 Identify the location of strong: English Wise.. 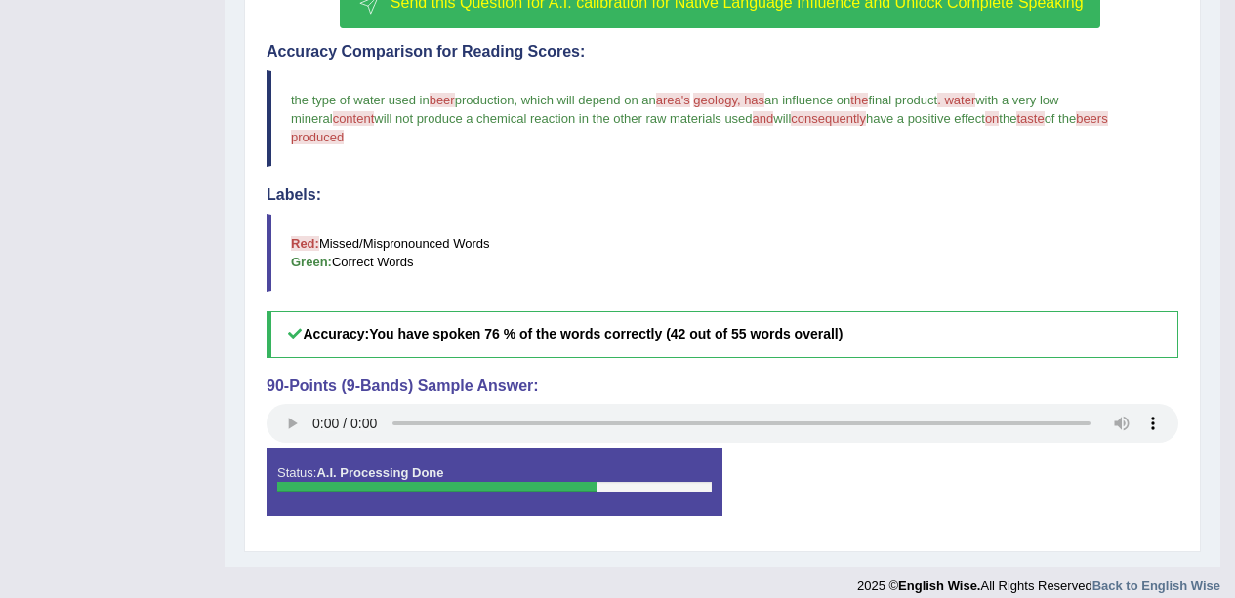
(939, 586).